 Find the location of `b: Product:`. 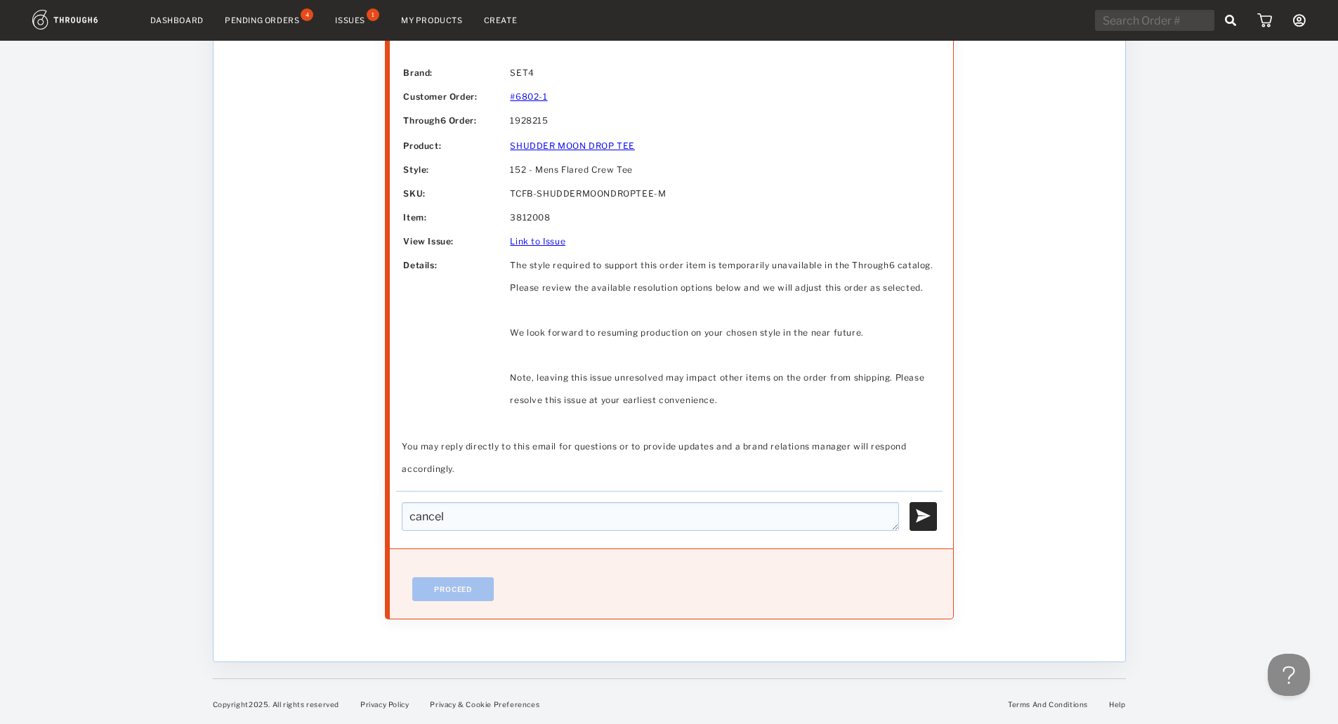

b: Product: is located at coordinates (422, 145).